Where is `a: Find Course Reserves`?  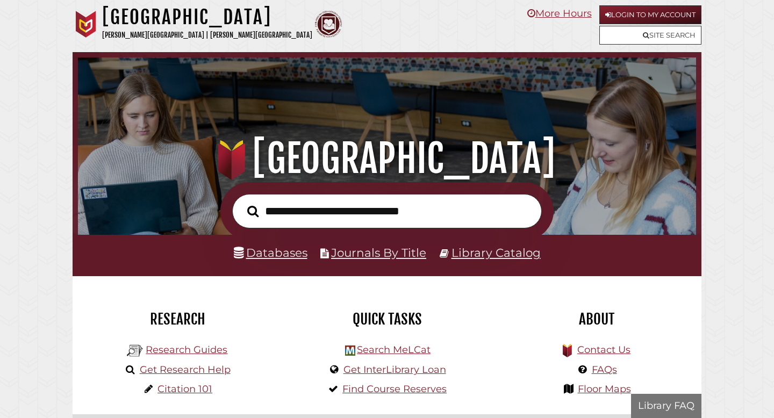
a: Find Course Reserves is located at coordinates (395, 389).